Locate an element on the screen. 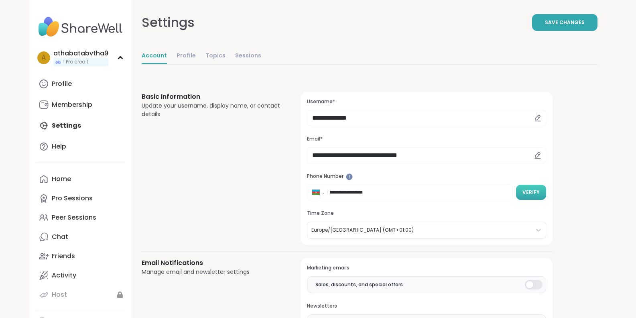 The width and height of the screenshot is (636, 318). span: Sales, discounts, and special offers is located at coordinates (359, 285).